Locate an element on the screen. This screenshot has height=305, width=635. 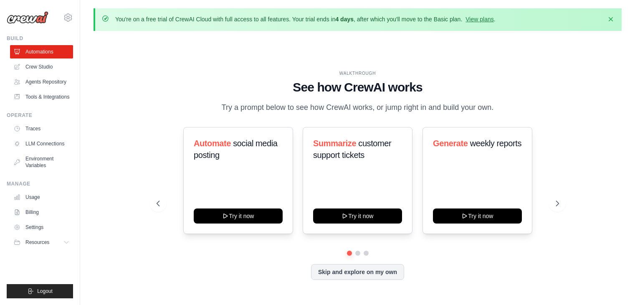
a: Automations is located at coordinates (41, 52).